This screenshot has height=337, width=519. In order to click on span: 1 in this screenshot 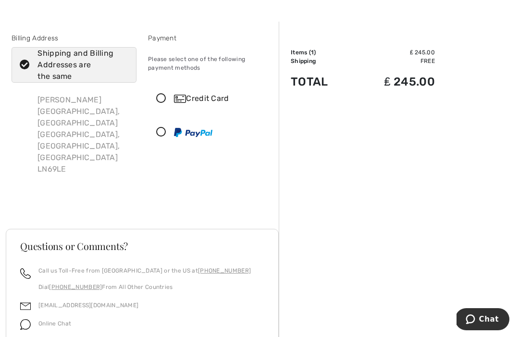, I will do `click(312, 52)`.